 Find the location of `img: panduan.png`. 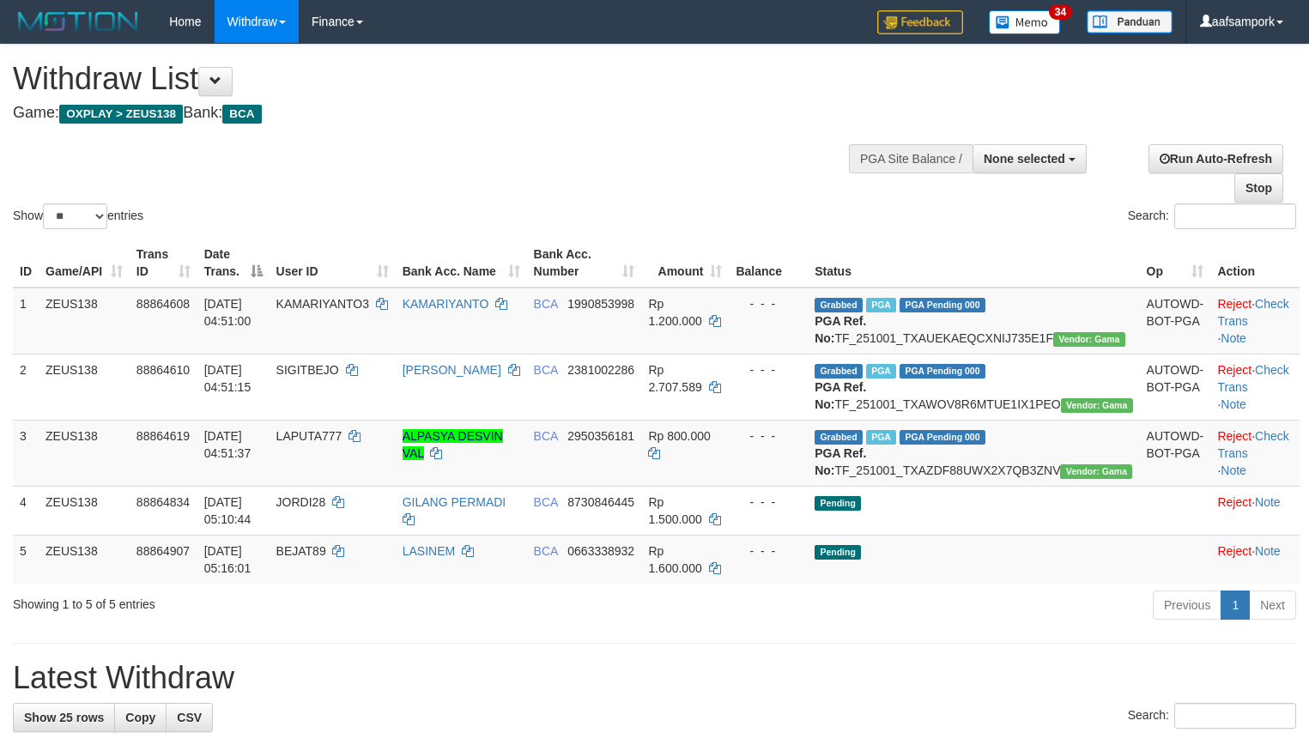

img: panduan.png is located at coordinates (1129, 21).